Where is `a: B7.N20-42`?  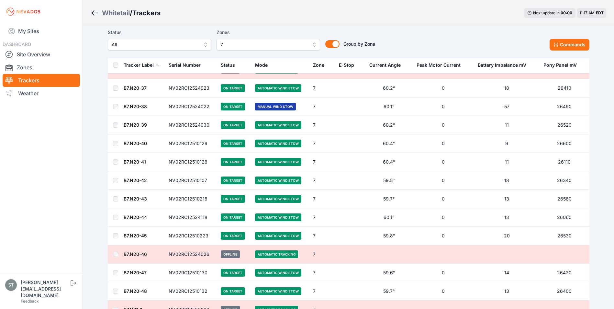 a: B7.N20-42 is located at coordinates (135, 180).